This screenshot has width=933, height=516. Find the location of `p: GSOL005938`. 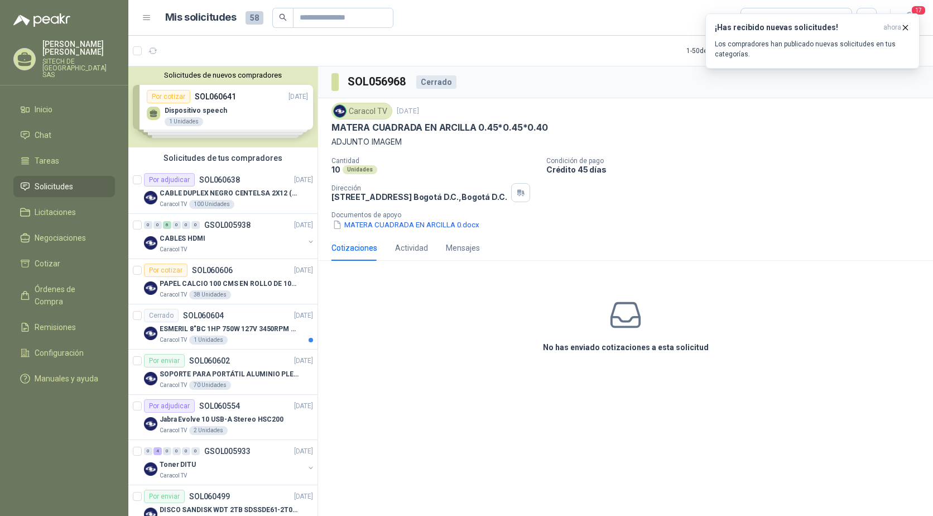

p: GSOL005938 is located at coordinates (227, 225).